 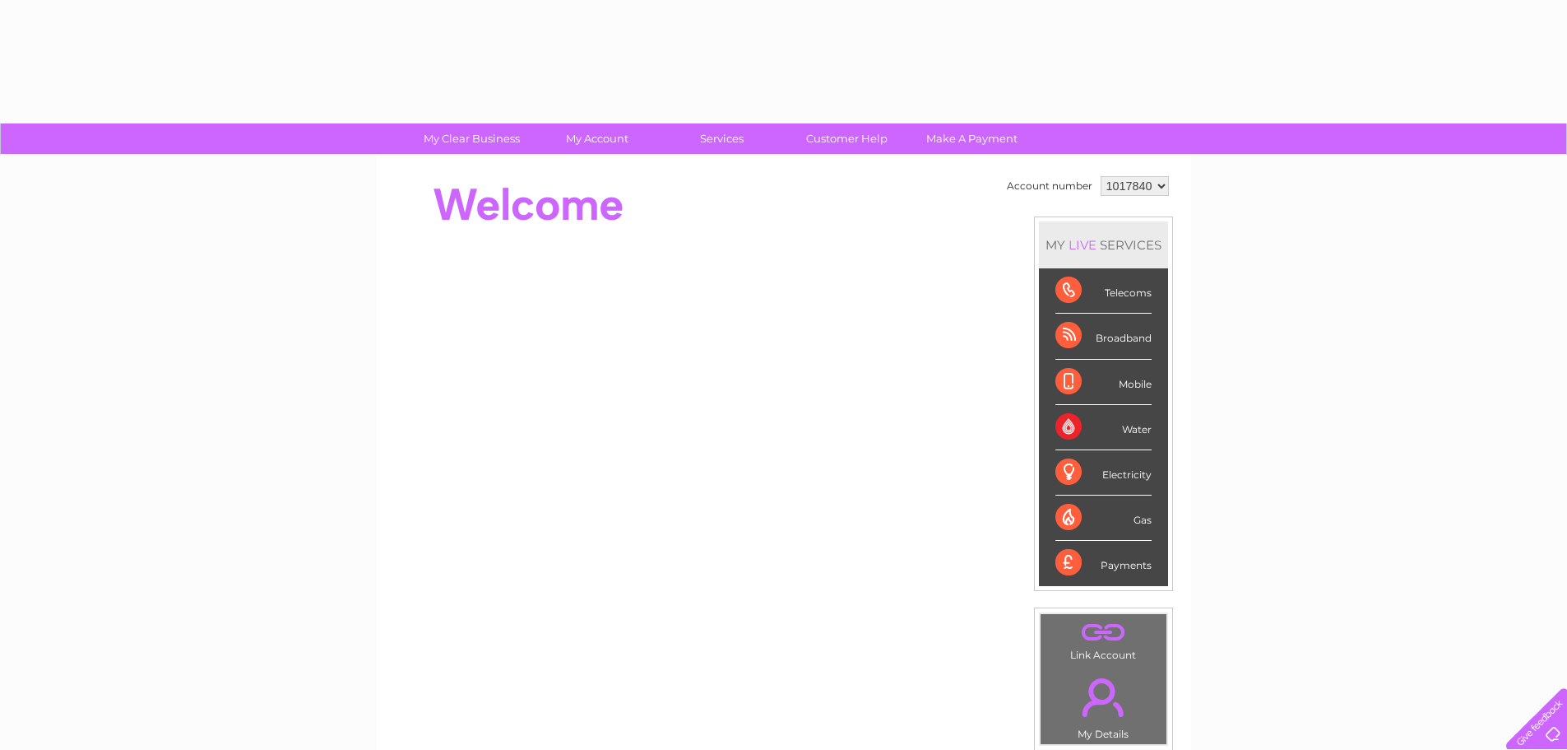 What do you see at coordinates (597, 138) in the screenshot?
I see `a: My Account` at bounding box center [597, 138].